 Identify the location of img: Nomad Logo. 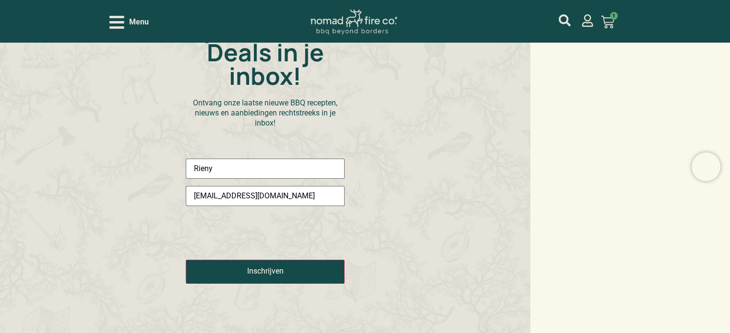
(354, 22).